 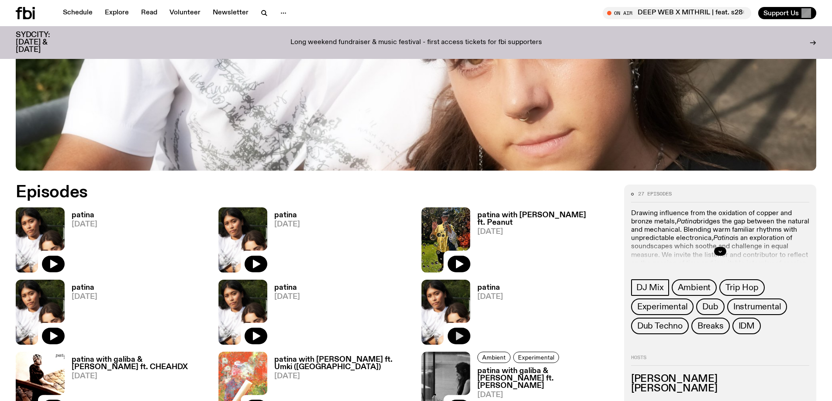 What do you see at coordinates (677, 13) in the screenshot?
I see `button: On AirDEEP WEB X MITHRIL | feat. s280f, Litvrgy & Shapednoise [PT. 1]` at bounding box center [677, 13].